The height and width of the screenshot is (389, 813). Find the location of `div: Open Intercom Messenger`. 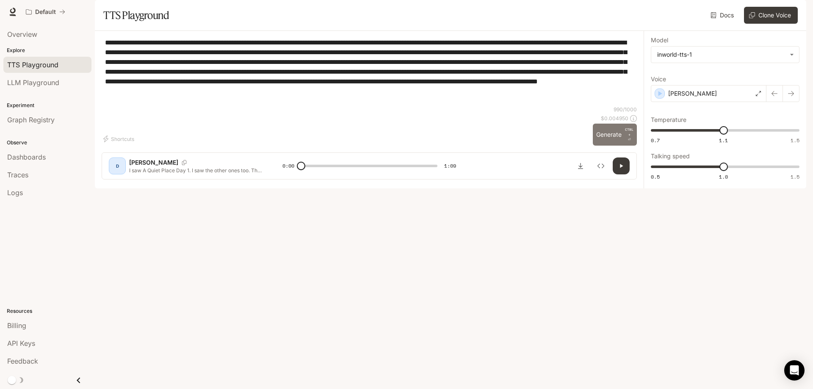

div: Open Intercom Messenger is located at coordinates (794, 371).